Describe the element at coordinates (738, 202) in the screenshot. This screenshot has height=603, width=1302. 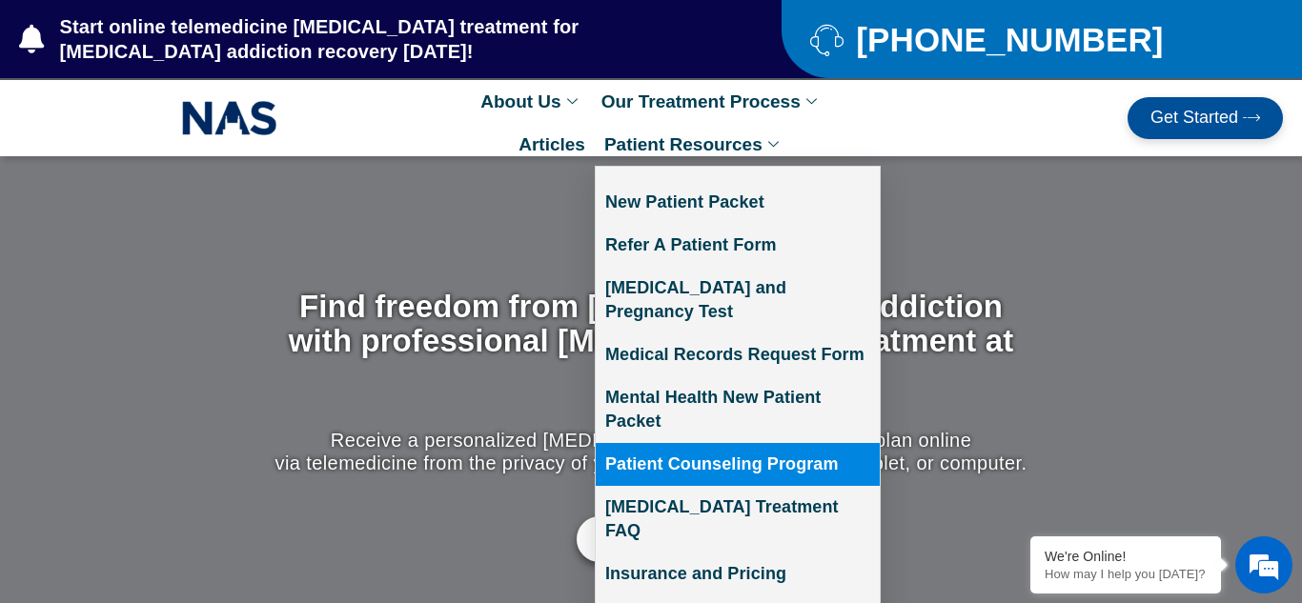
I see `a: New Patient Packet` at that location.